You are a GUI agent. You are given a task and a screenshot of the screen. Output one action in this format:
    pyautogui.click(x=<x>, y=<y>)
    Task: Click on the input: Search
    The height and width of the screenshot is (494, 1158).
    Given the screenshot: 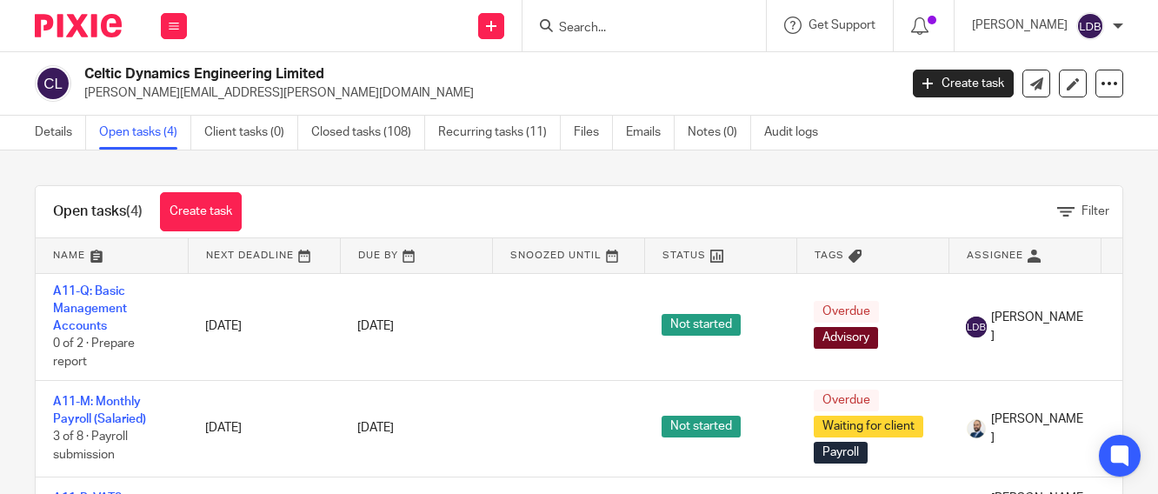 What is the action you would take?
    pyautogui.click(x=635, y=29)
    